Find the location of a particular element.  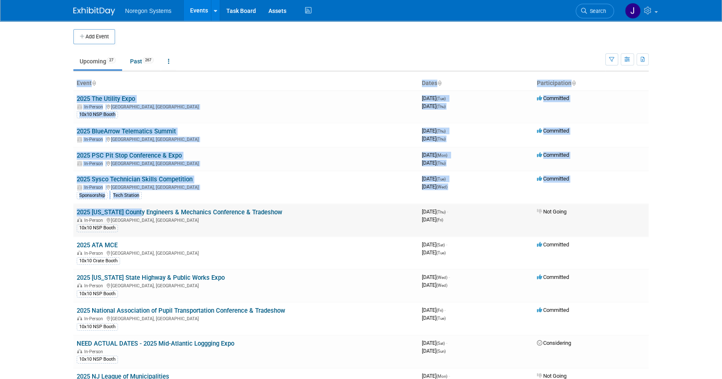

a: 2025 PSC Pit Stop Conference & Expo is located at coordinates (129, 155).